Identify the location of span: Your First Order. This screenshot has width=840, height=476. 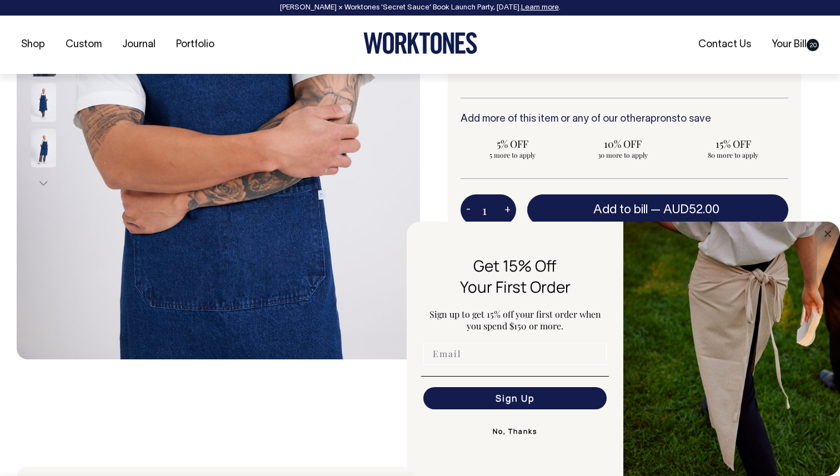
(515, 287).